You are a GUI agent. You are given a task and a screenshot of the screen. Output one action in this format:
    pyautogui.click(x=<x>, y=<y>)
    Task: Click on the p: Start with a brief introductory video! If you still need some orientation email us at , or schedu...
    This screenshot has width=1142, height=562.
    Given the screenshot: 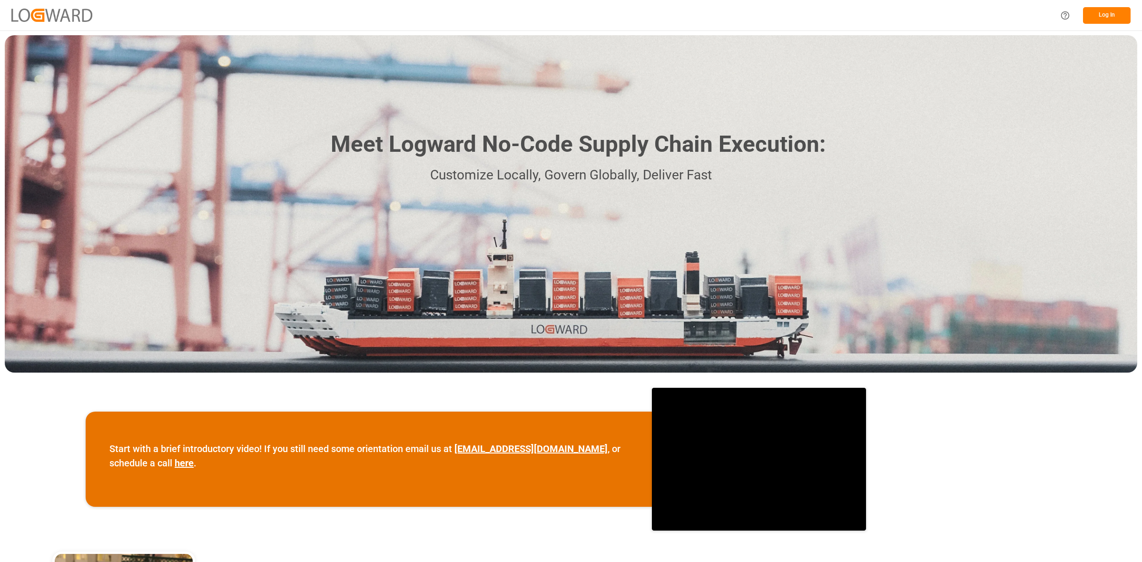 What is the action you would take?
    pyautogui.click(x=369, y=456)
    